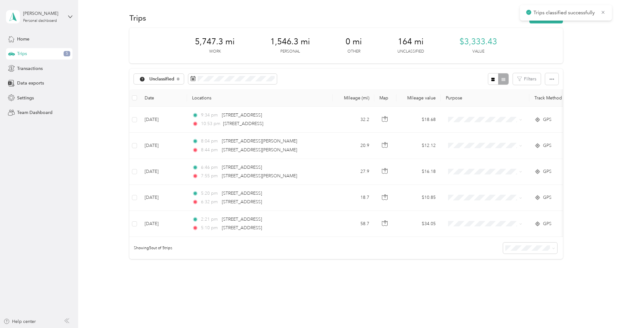 This screenshot has height=328, width=617. Describe the element at coordinates (354, 52) in the screenshot. I see `p: Other` at that location.